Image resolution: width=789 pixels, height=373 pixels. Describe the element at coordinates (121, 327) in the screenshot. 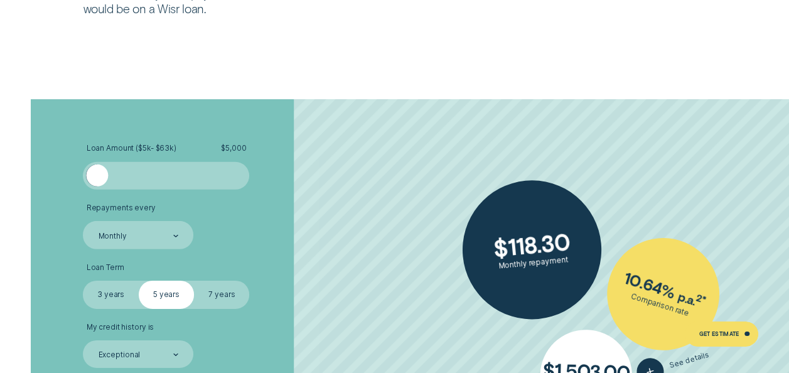

I see `span: My credit history is` at that location.